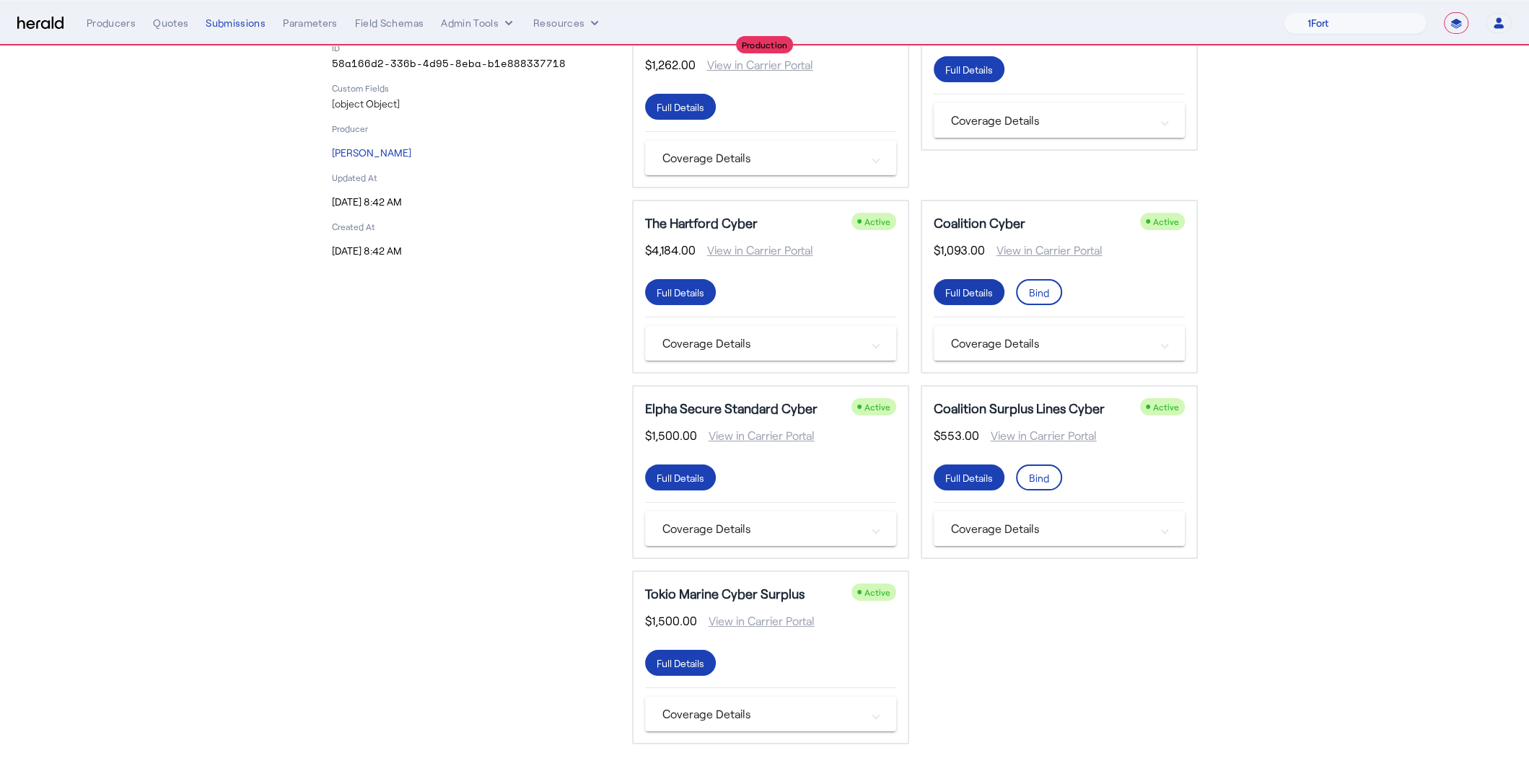 The width and height of the screenshot is (1529, 771). What do you see at coordinates (956, 436) in the screenshot?
I see `span: $553.00` at bounding box center [956, 436].